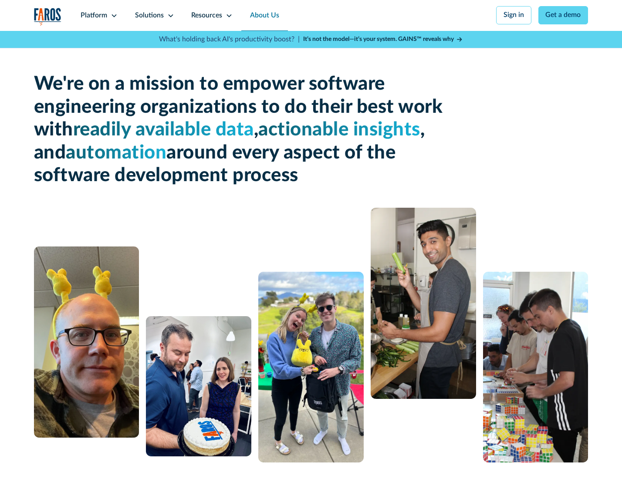 The image size is (622, 479). I want to click on img: man cooking with celery, so click(423, 303).